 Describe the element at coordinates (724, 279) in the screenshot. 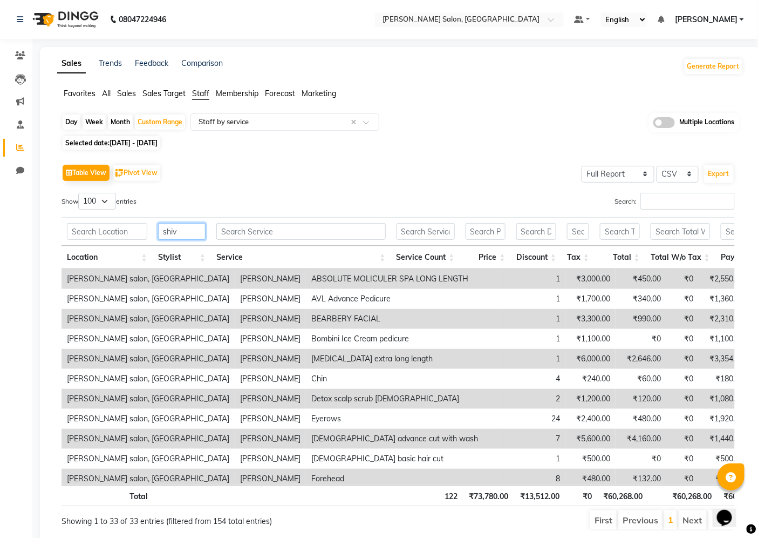

I see `td: ₹2,550.00` at that location.